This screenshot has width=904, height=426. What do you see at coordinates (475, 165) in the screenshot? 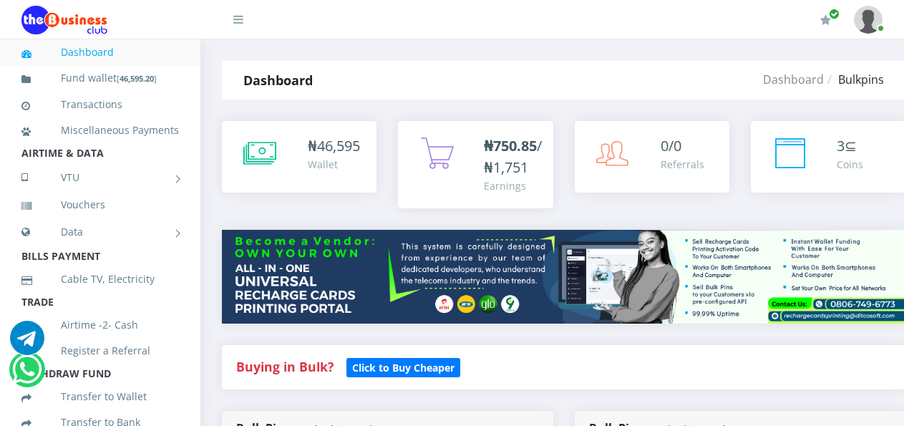
I see `a: ₦750.85/₦1,751 Earnings` at bounding box center [475, 165].